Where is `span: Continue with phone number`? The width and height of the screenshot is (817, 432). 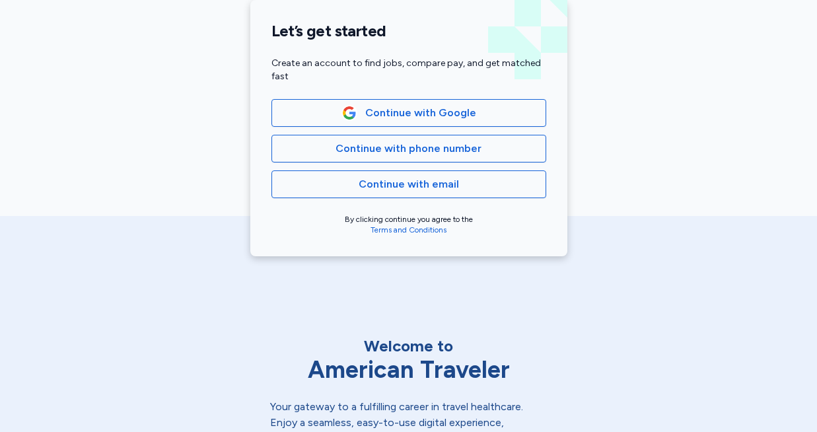
span: Continue with phone number is located at coordinates (408, 149).